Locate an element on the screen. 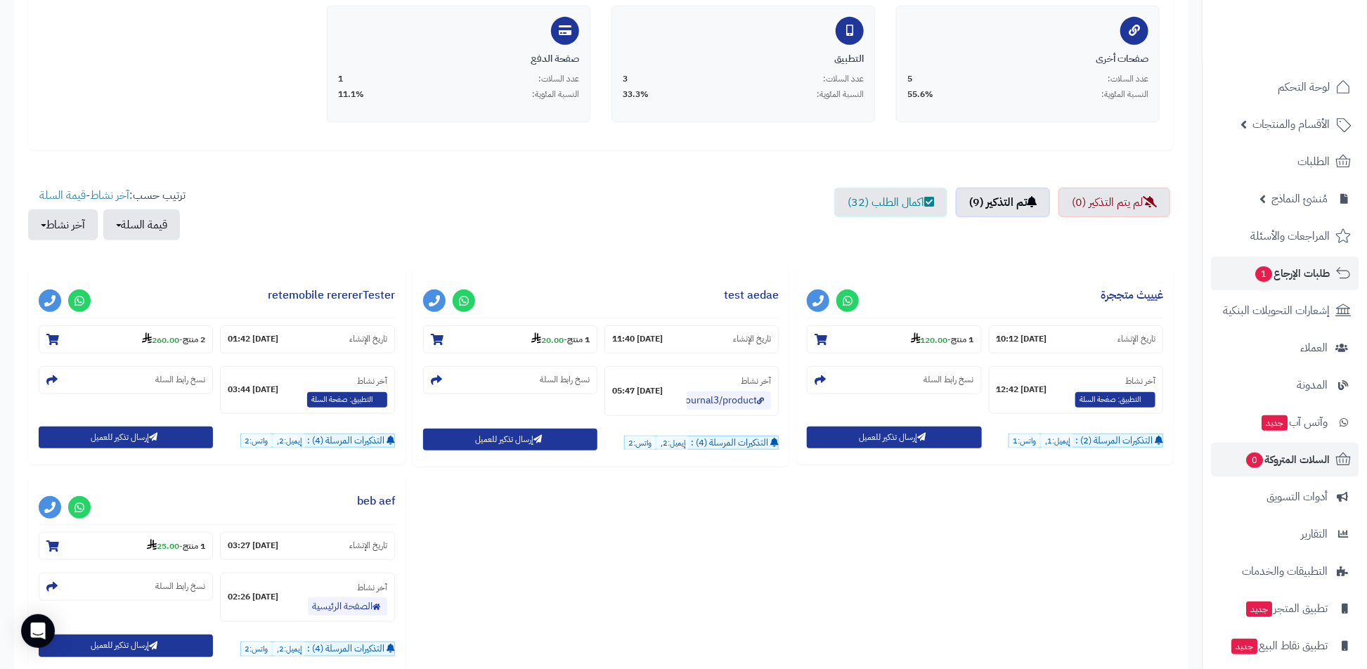  a: journal3/product is located at coordinates (729, 401).